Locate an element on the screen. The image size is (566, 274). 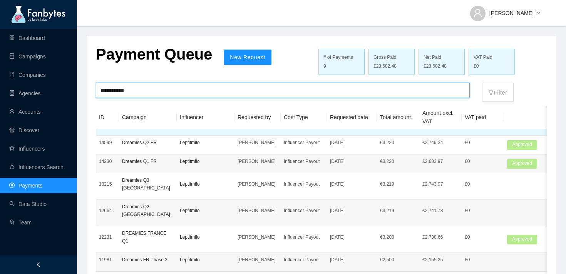
span: left is located at coordinates (38, 265).